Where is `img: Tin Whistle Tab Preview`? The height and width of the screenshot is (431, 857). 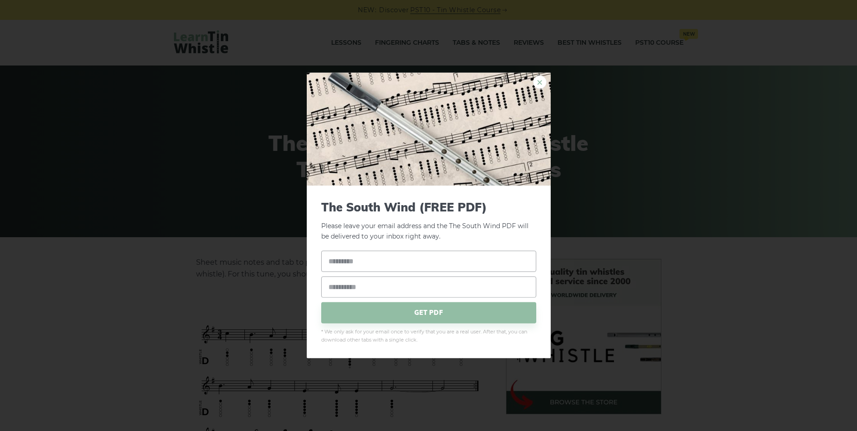
img: Tin Whistle Tab Preview is located at coordinates (429, 129).